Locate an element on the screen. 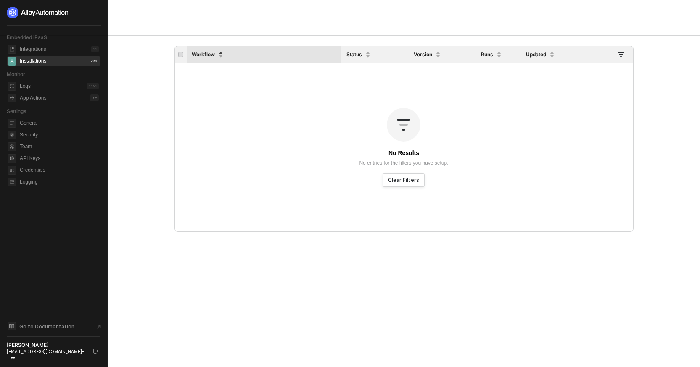 The image size is (700, 367). div: Clear Filters is located at coordinates (404, 180).